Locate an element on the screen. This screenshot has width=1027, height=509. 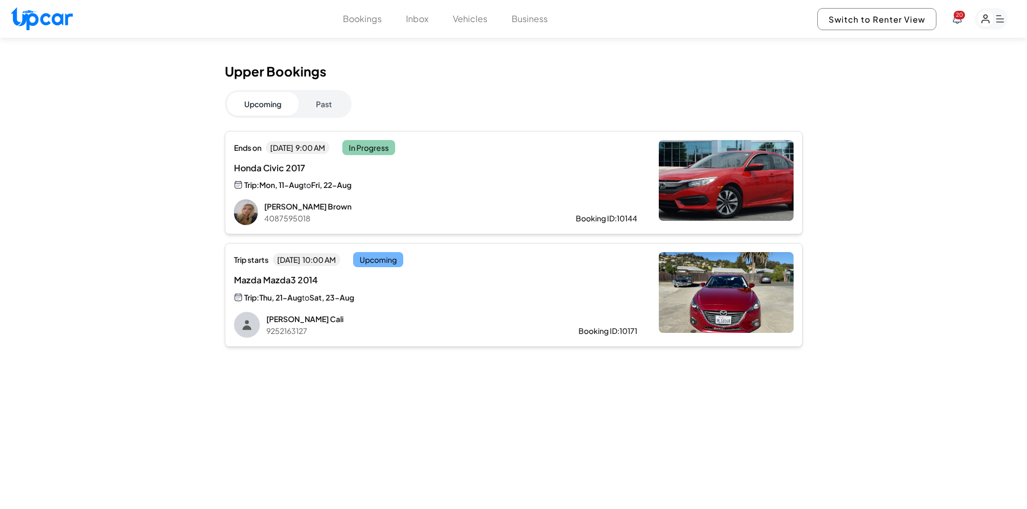
span: Trip starts is located at coordinates (251, 260).